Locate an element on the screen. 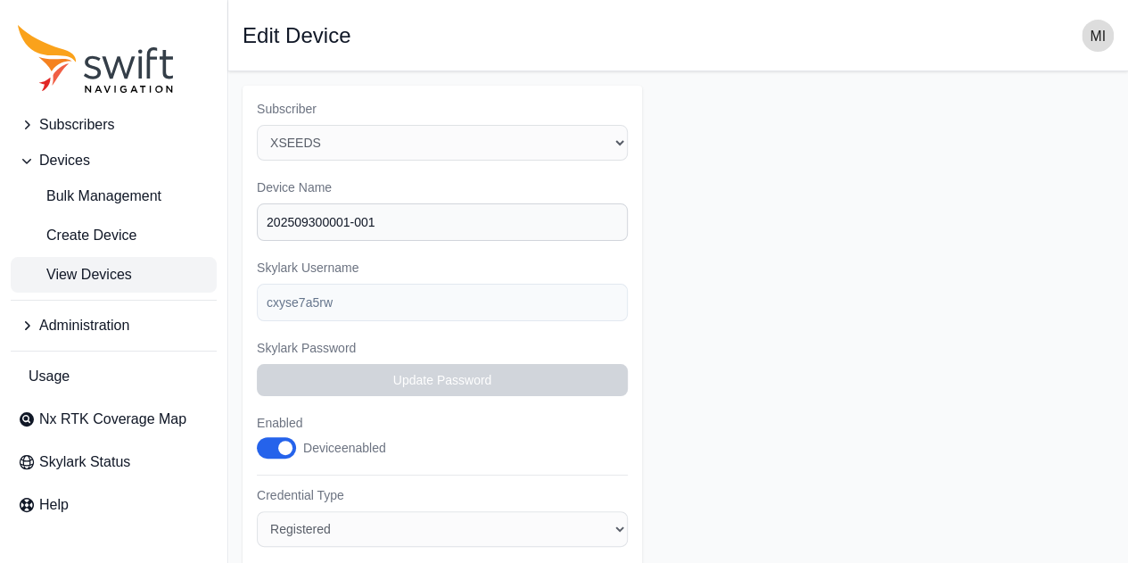 Image resolution: width=1128 pixels, height=563 pixels. span: Help is located at coordinates (53, 505).